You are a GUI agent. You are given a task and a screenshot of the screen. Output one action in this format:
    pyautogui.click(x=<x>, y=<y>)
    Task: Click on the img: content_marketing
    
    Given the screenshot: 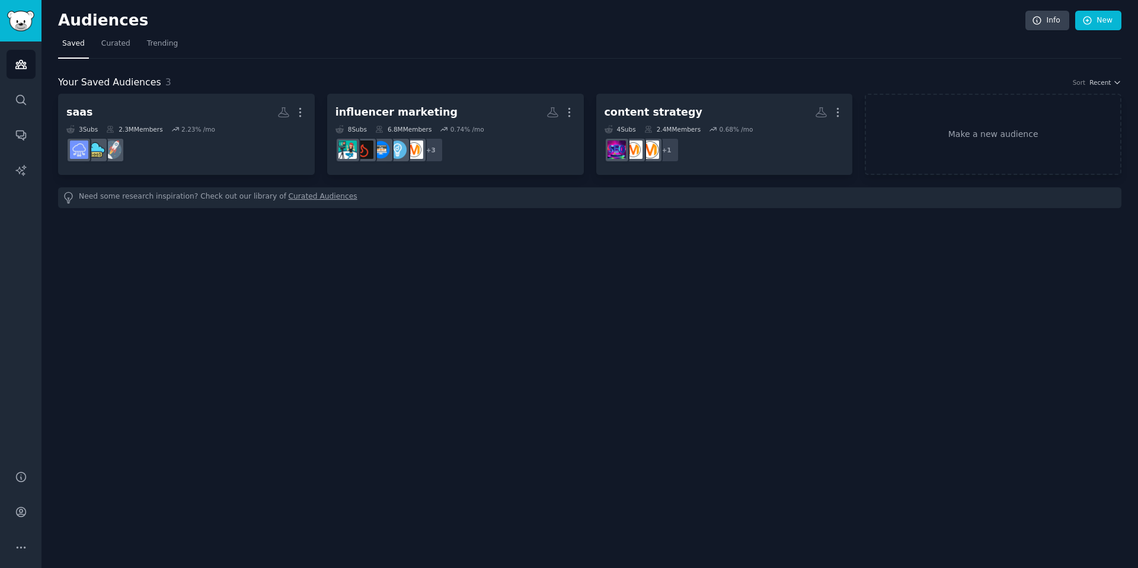 What is the action you would take?
    pyautogui.click(x=650, y=149)
    